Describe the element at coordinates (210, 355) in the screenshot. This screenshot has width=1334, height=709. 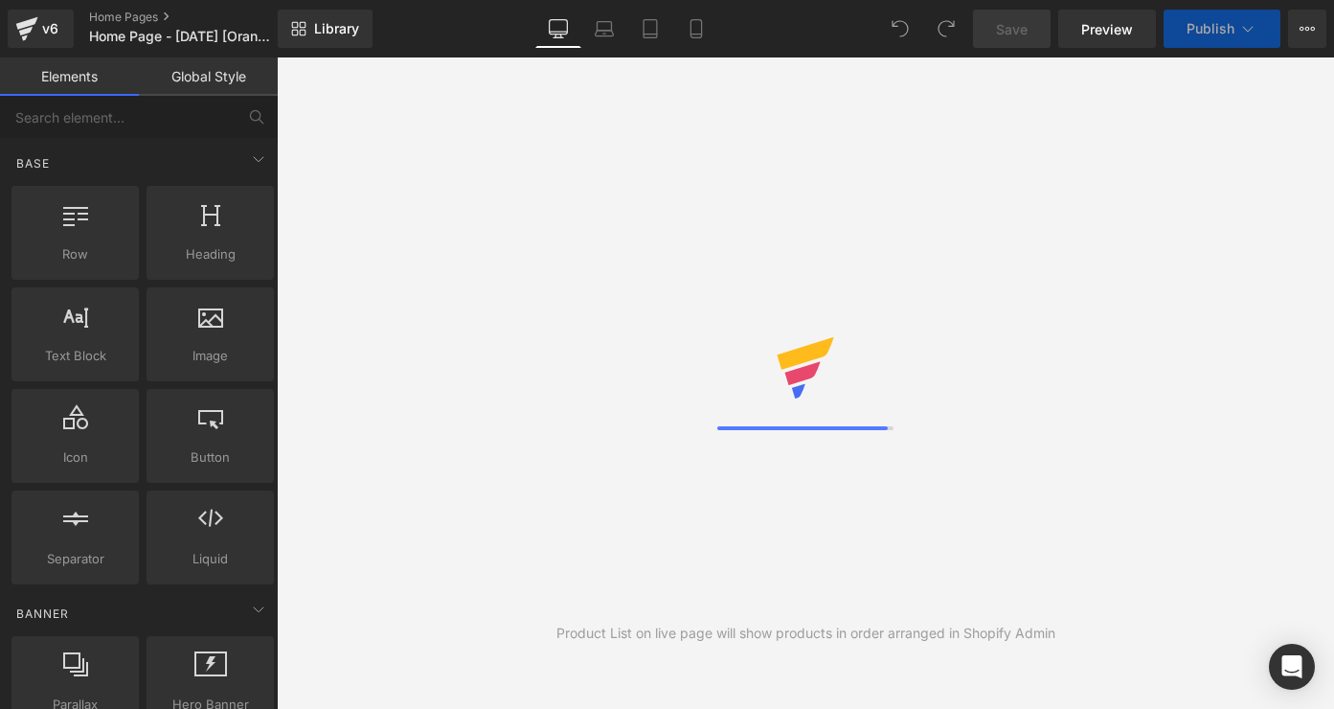
I see `span: Image` at that location.